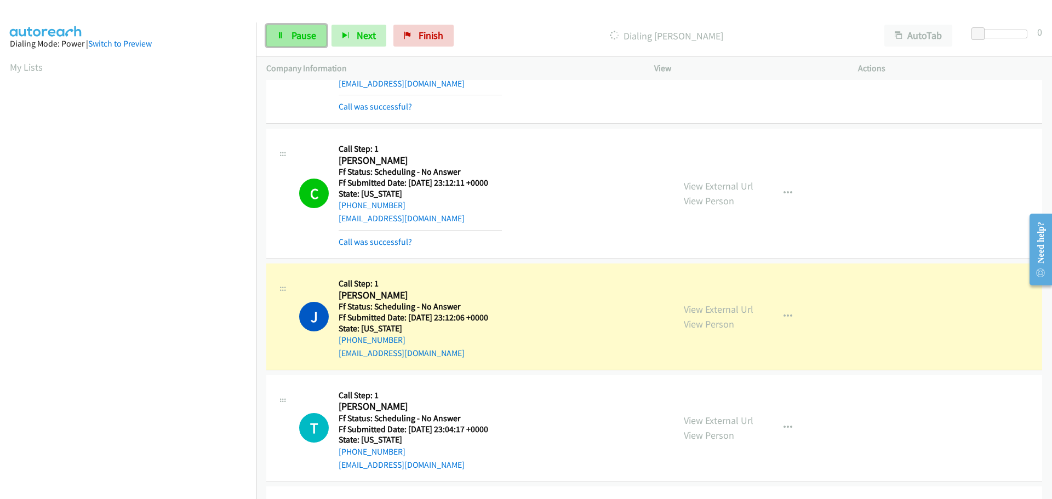  What do you see at coordinates (128, 44) in the screenshot?
I see `div: Dialing Mode: Power |` at bounding box center [128, 44].